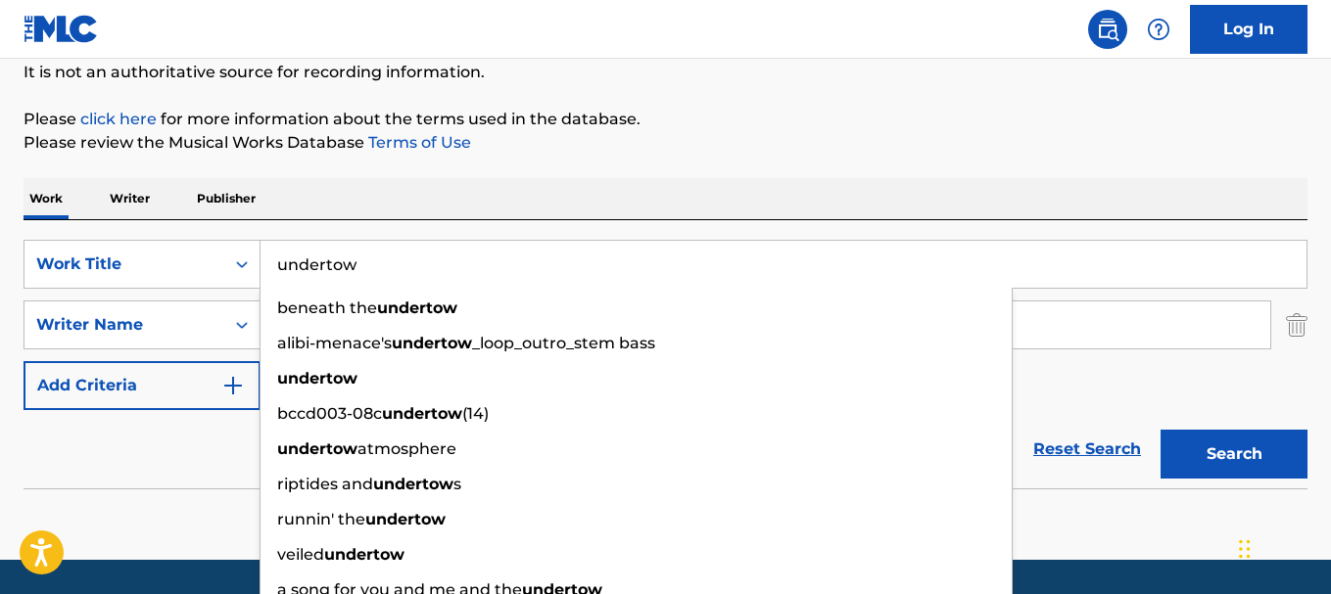 The image size is (1331, 594). I want to click on span: _loop_outro_stem bass, so click(563, 343).